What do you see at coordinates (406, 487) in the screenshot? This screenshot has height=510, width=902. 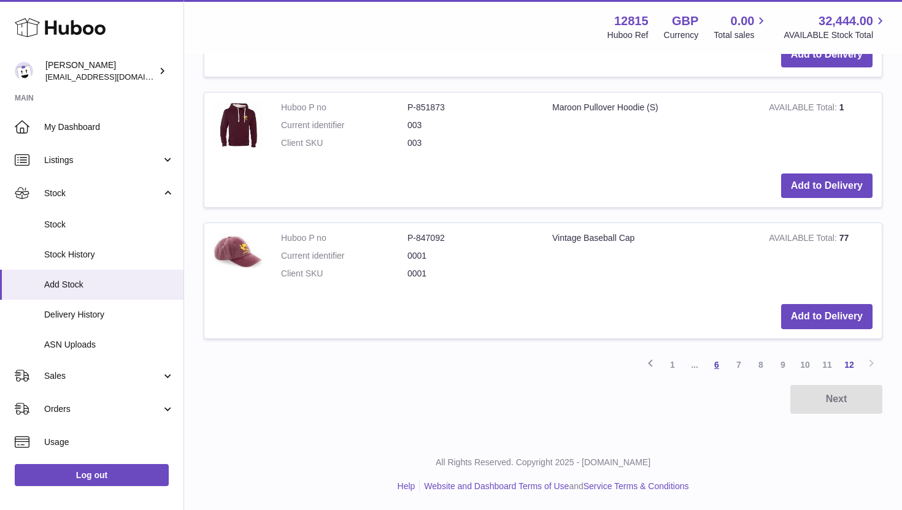 I see `a: Help` at bounding box center [406, 487].